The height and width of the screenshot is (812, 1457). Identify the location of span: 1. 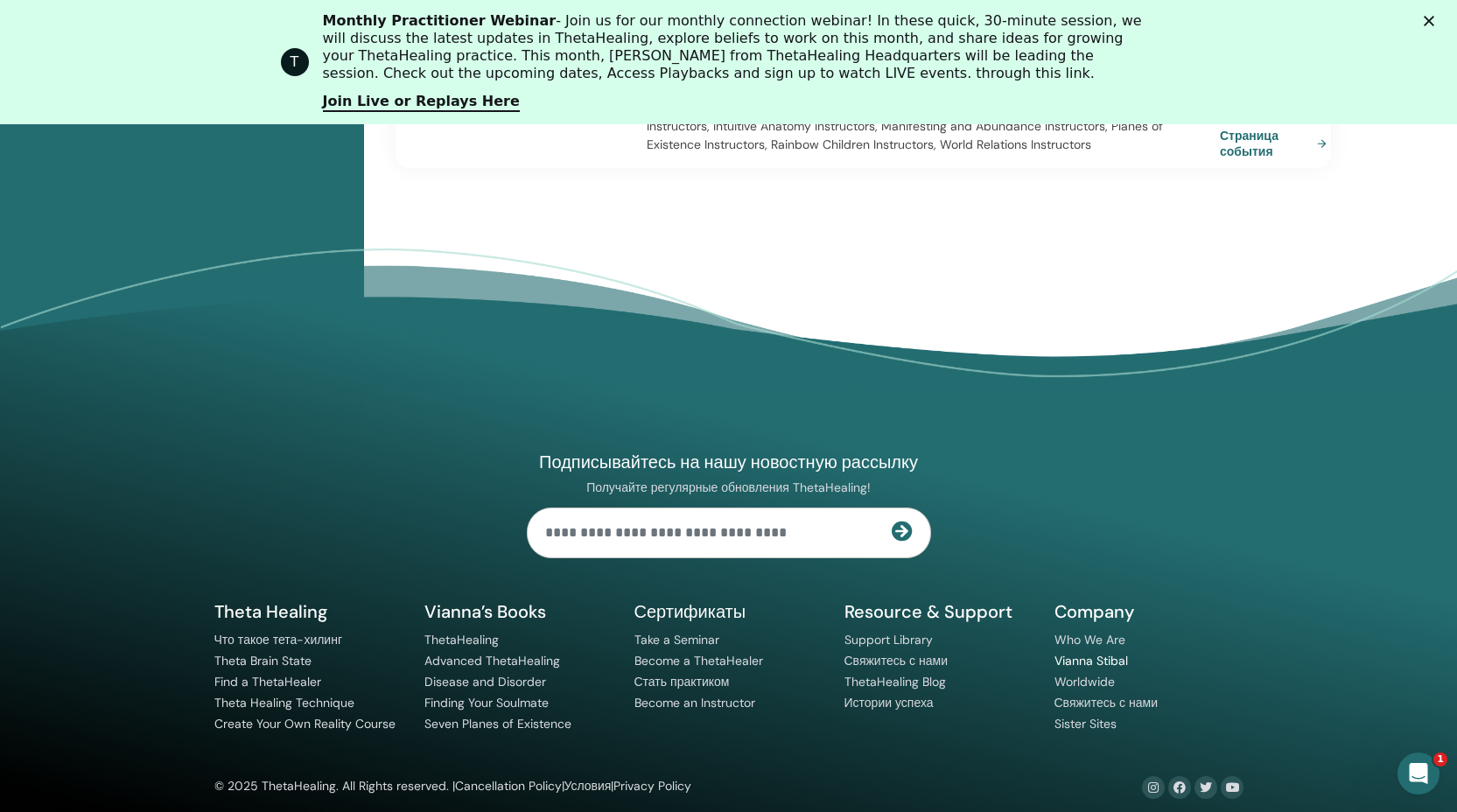
(1440, 759).